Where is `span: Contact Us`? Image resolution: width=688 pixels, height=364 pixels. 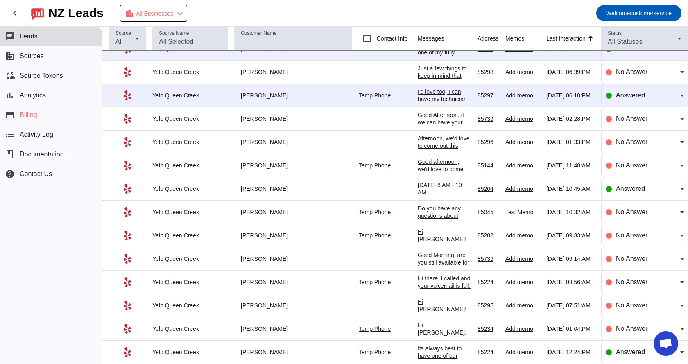
span: Contact Us is located at coordinates (36, 174).